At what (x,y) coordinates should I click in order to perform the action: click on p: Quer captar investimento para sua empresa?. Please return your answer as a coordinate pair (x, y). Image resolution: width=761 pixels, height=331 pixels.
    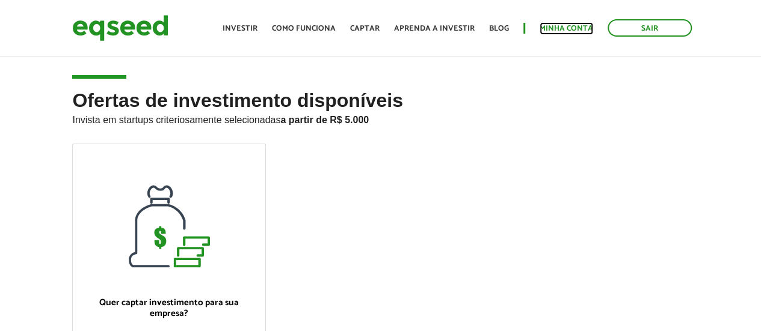
    Looking at the image, I should click on (168, 309).